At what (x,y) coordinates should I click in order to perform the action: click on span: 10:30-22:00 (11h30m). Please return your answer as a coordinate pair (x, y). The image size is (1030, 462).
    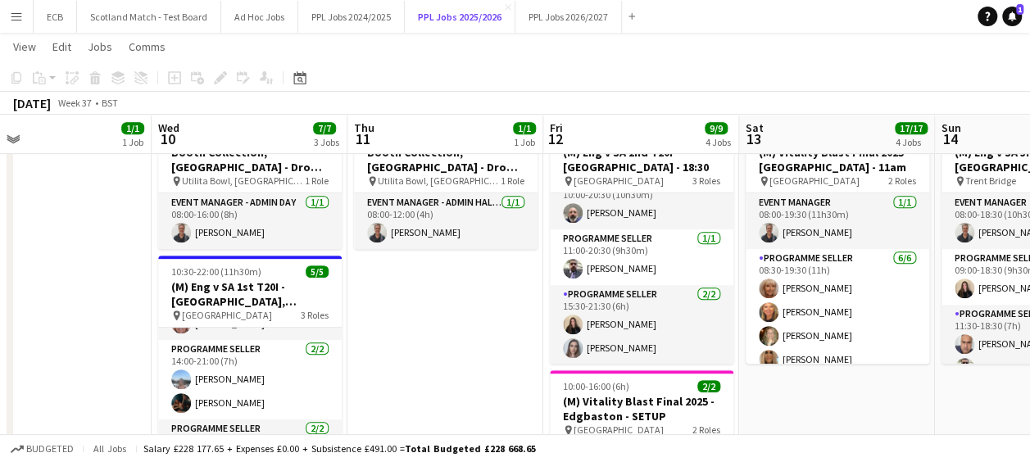
    Looking at the image, I should click on (216, 271).